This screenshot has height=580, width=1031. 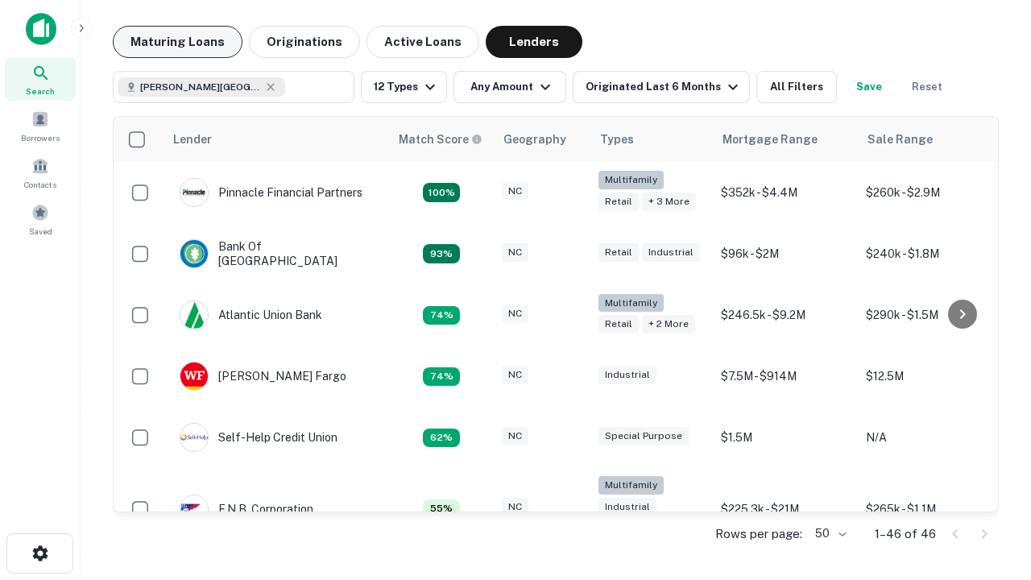 I want to click on div: Chat Widget, so click(x=991, y=438).